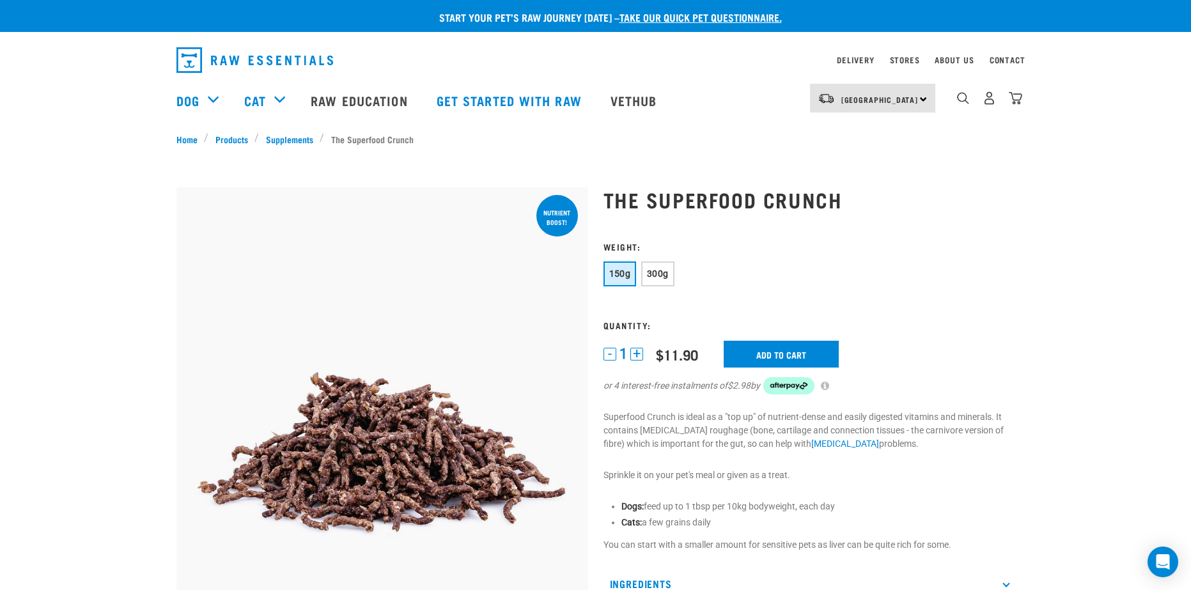  What do you see at coordinates (361, 100) in the screenshot?
I see `a: Raw Education` at bounding box center [361, 100].